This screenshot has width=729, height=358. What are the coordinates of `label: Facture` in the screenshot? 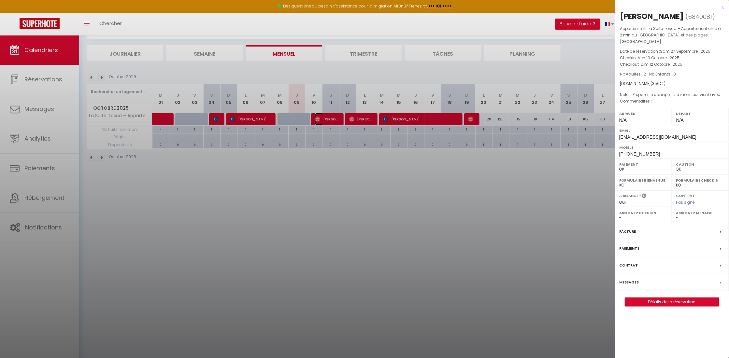 It's located at (628, 232).